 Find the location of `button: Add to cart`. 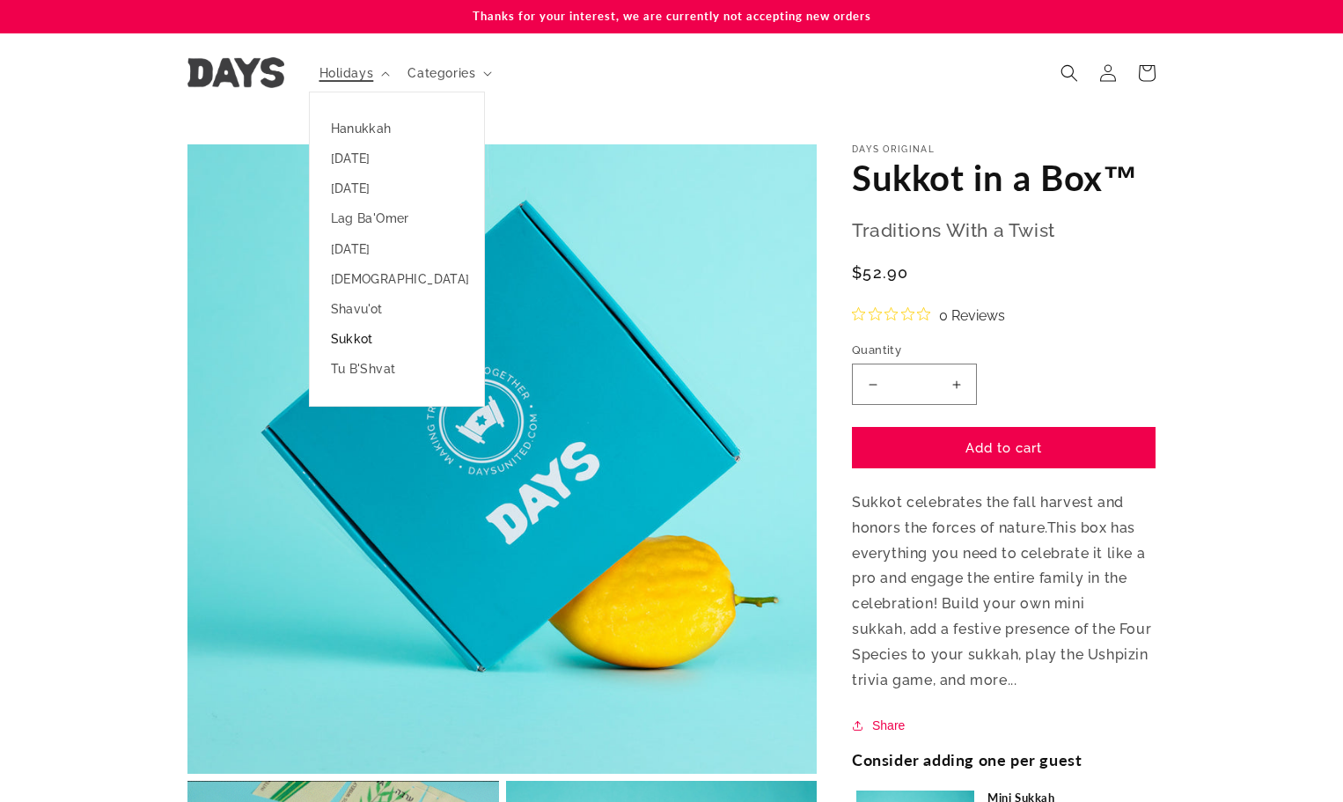

button: Add to cart is located at coordinates (1003, 447).